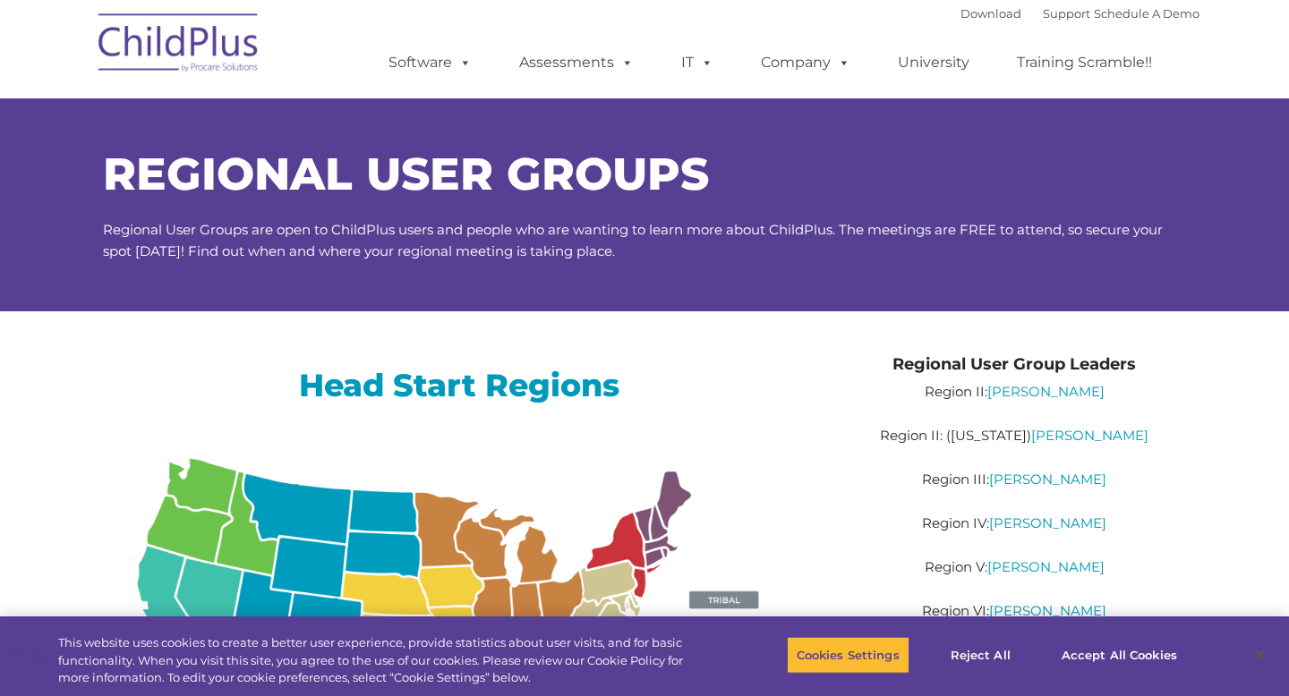 The width and height of the screenshot is (1289, 696). I want to click on span: Regional User Groups are open to ChildPlus users and people who are wanting to learn more about C..., so click(633, 240).